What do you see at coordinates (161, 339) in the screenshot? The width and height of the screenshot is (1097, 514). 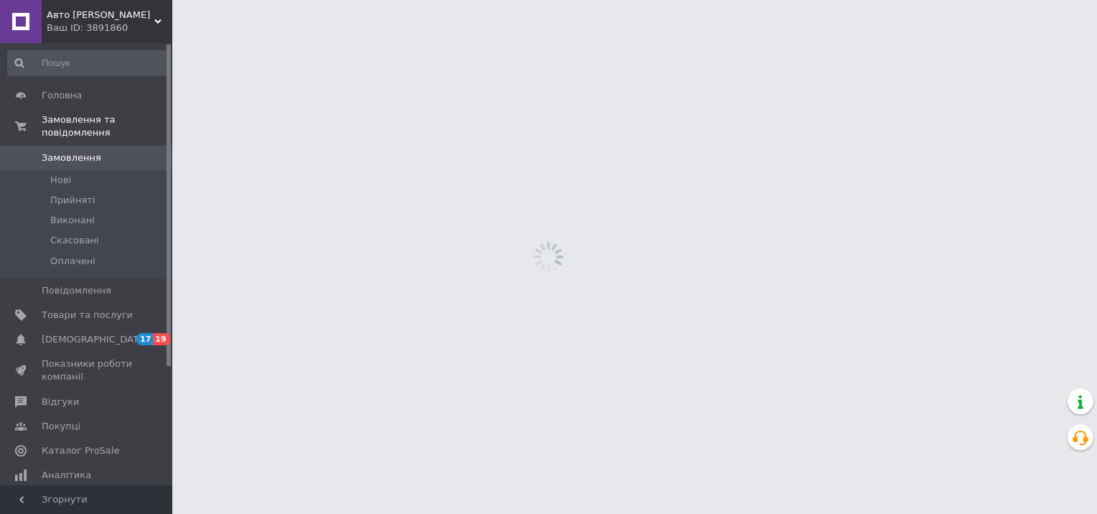 I see `span: 19` at bounding box center [161, 339].